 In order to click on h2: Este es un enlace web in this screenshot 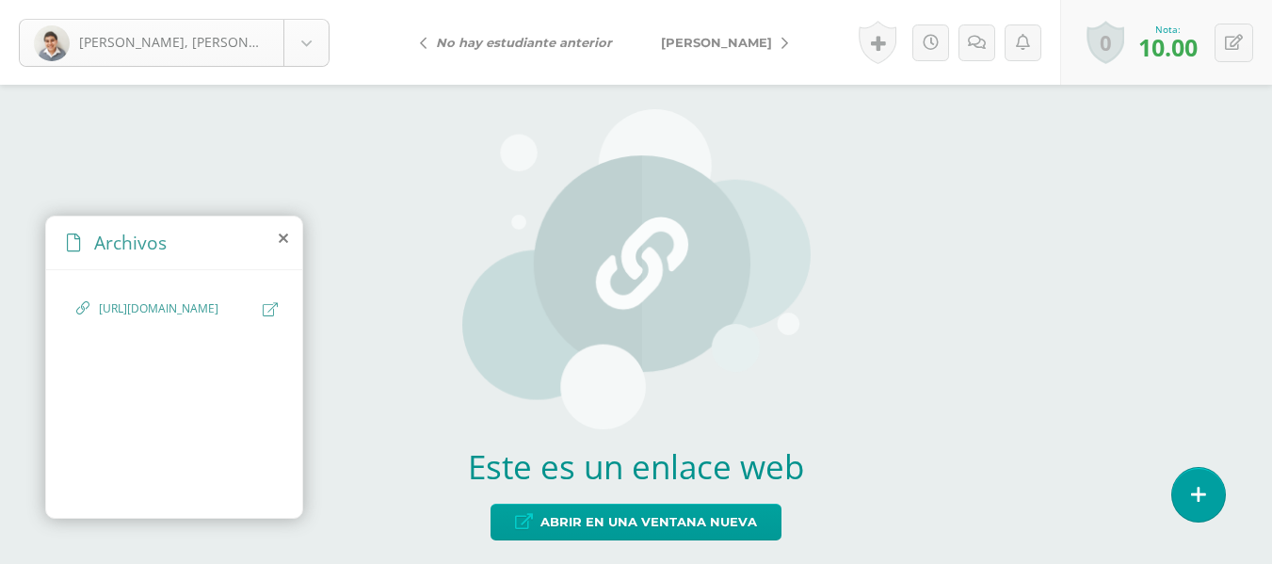, I will do `click(636, 466)`.